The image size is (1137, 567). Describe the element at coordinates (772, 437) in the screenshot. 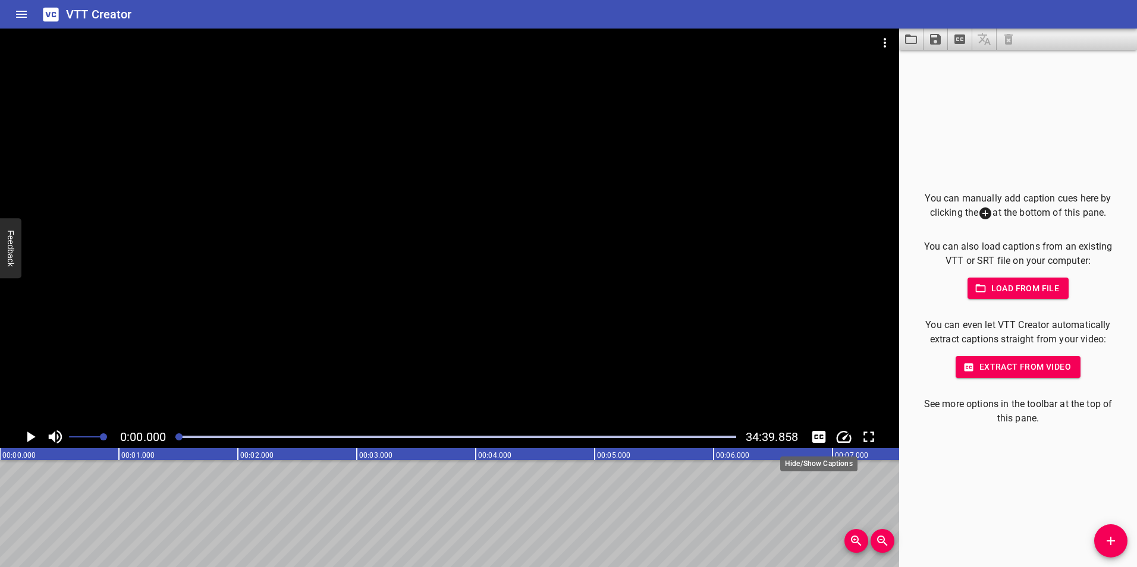

I see `span: 34:39.858` at that location.